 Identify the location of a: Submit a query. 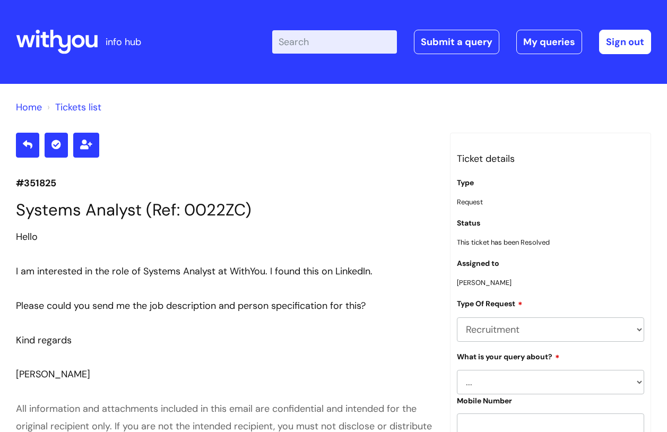
(456, 42).